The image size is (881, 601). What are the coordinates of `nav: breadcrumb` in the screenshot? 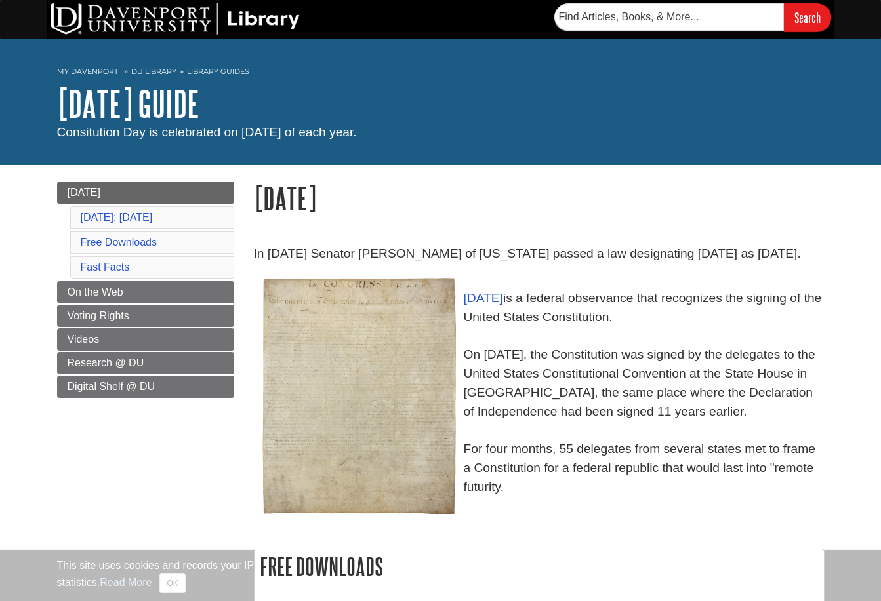 It's located at (441, 73).